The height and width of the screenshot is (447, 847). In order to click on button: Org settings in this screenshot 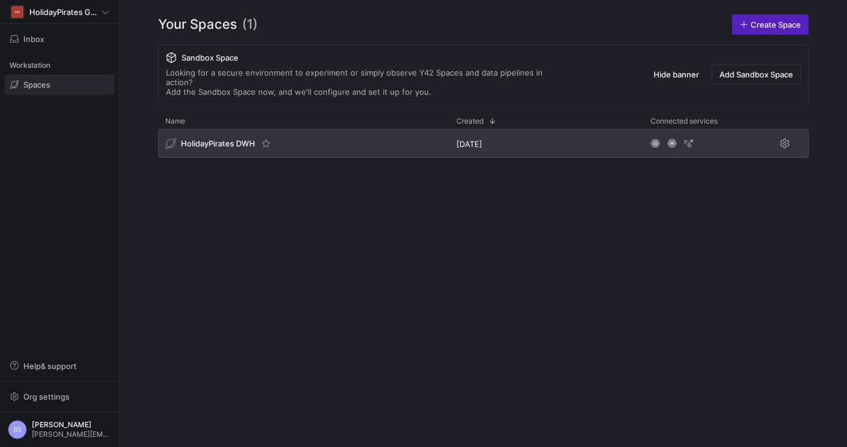, I will do `click(59, 396)`.